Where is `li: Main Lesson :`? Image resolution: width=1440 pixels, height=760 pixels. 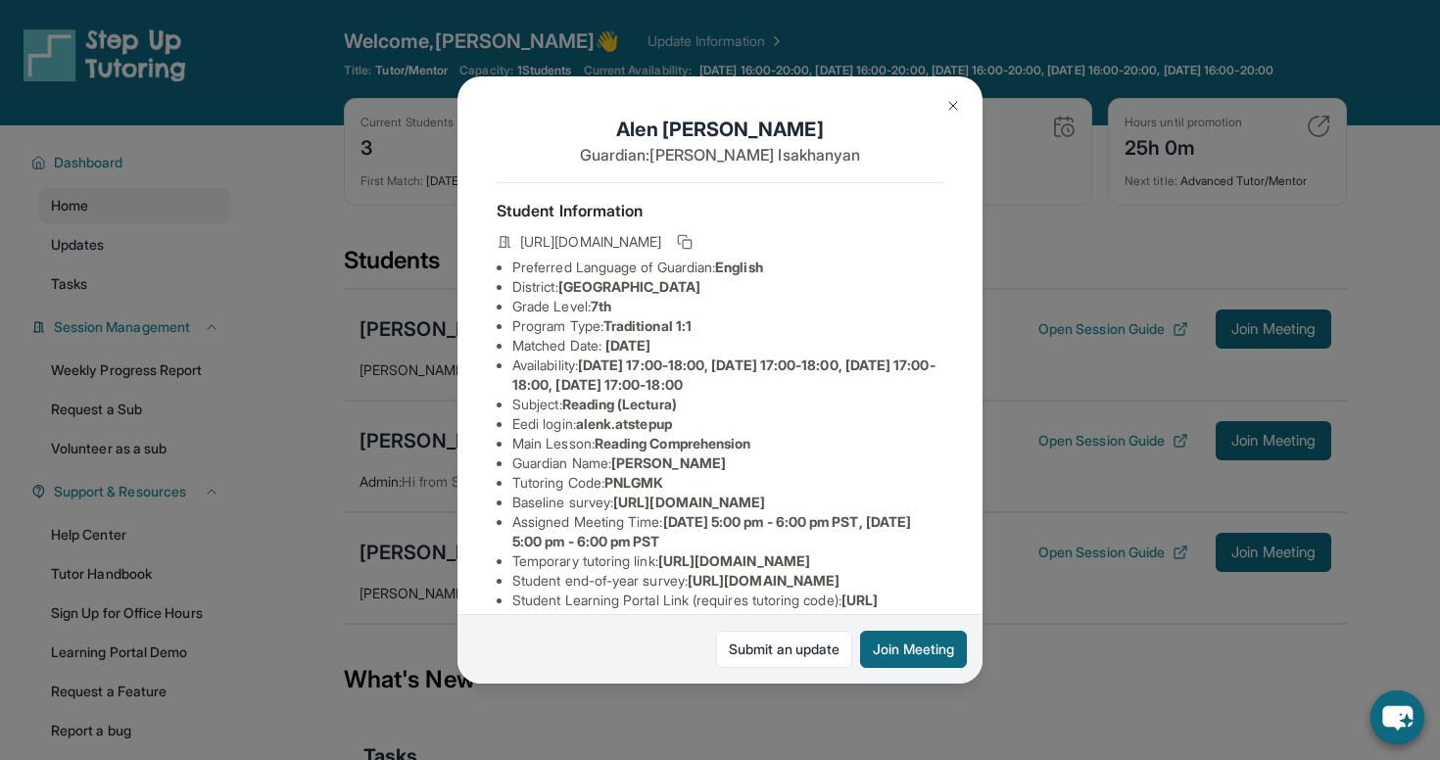 li: Main Lesson : is located at coordinates (728, 444).